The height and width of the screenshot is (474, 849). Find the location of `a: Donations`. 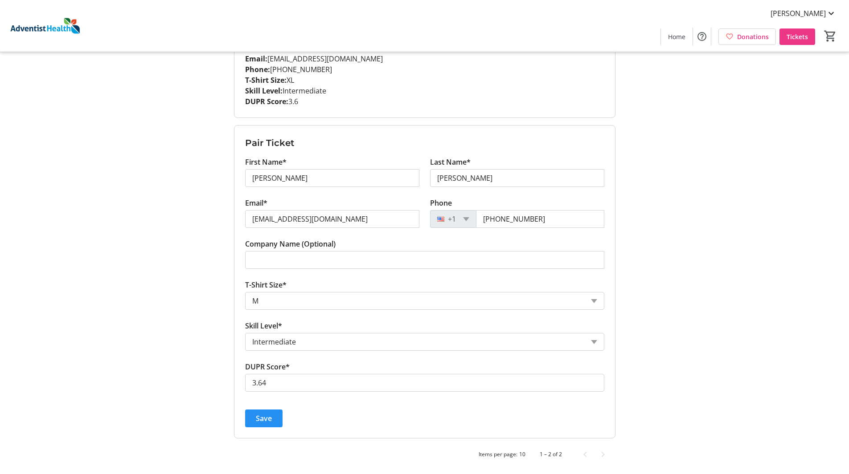

a: Donations is located at coordinates (747, 37).